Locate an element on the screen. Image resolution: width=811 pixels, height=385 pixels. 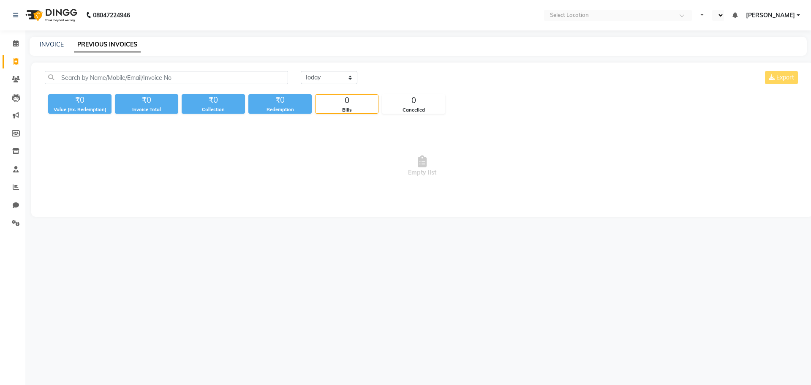
div: Select Location is located at coordinates (570, 15).